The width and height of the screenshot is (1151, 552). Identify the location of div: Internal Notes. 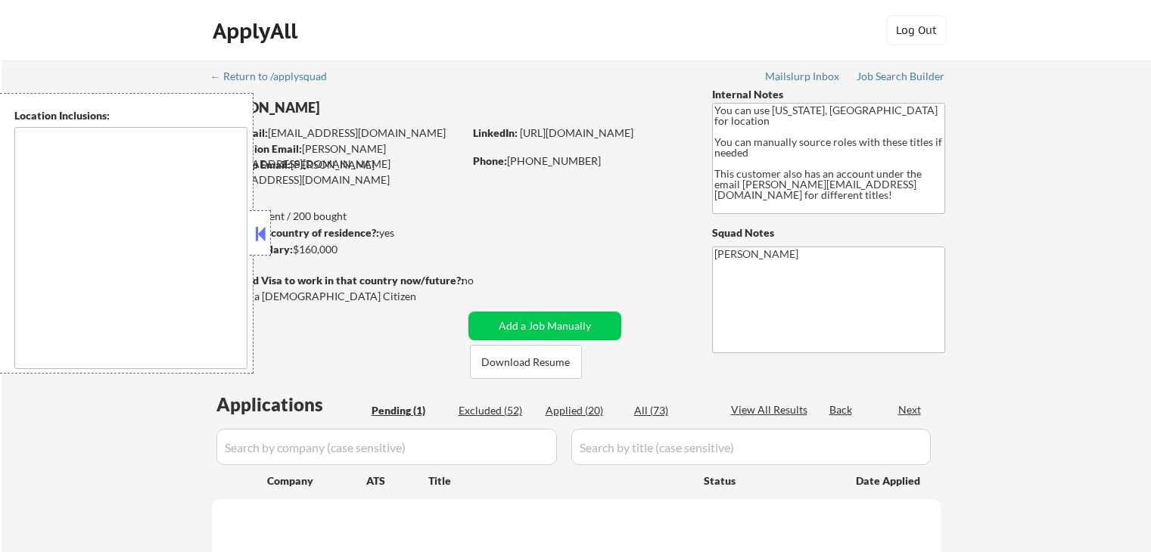
(828, 95).